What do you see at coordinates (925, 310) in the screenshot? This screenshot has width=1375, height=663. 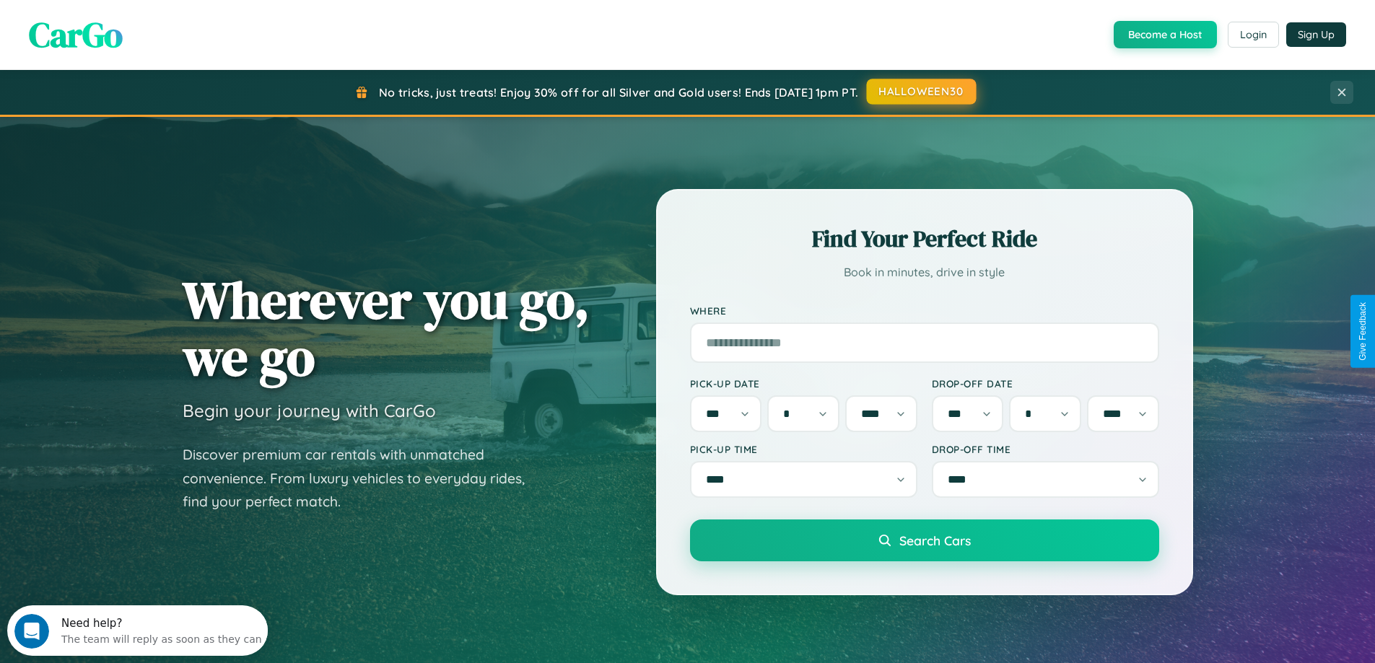 I see `label: Where` at bounding box center [925, 310].